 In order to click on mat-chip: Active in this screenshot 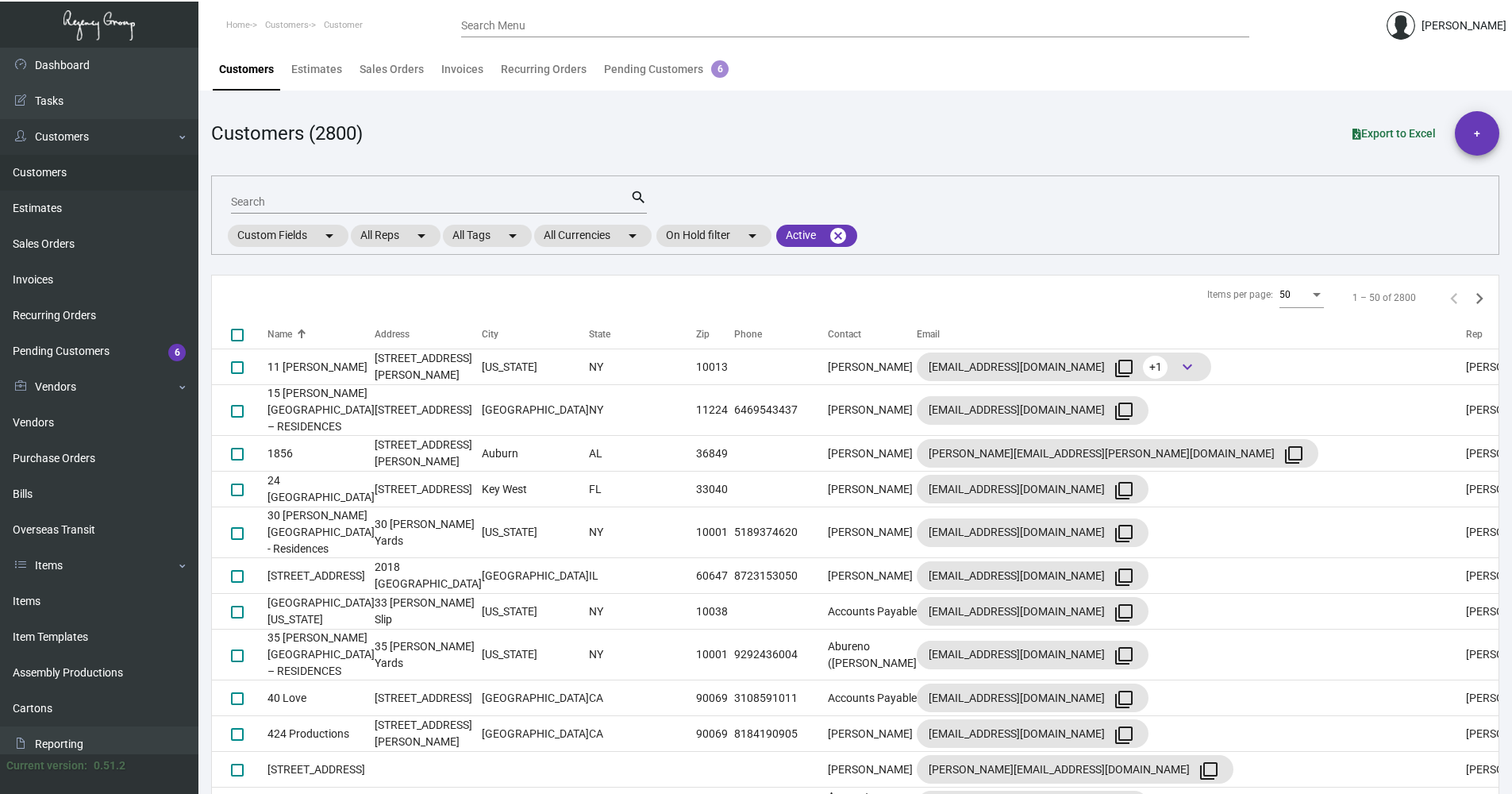, I will do `click(817, 236)`.